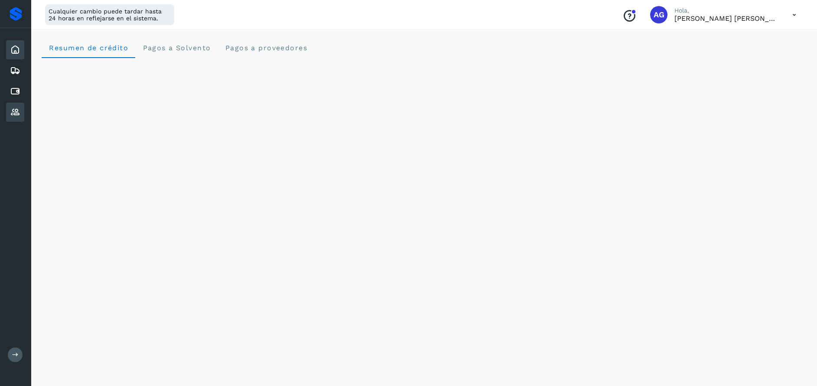  I want to click on div: Embarques, so click(15, 71).